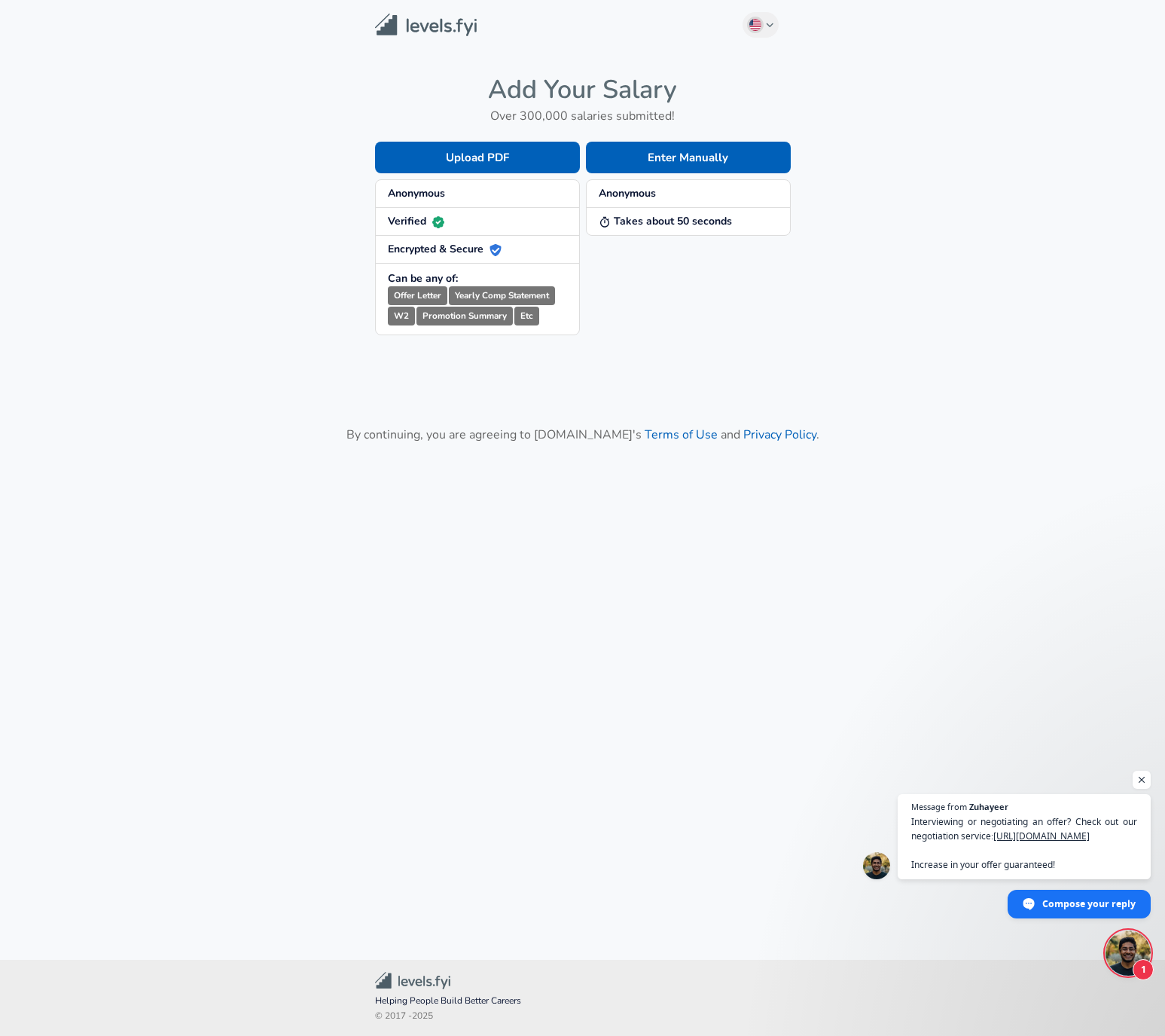 The width and height of the screenshot is (1165, 1036). Describe the element at coordinates (426, 25) in the screenshot. I see `img: Levels.fyi` at that location.